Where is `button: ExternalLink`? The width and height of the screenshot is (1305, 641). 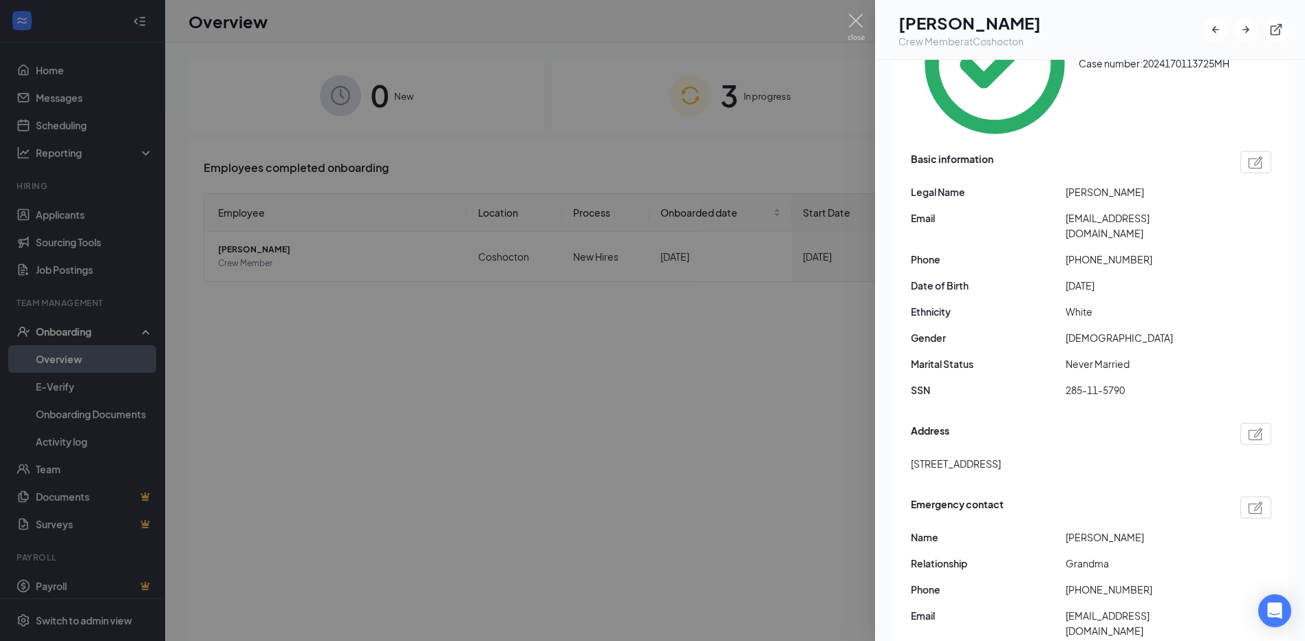
button: ExternalLink is located at coordinates (1276, 30).